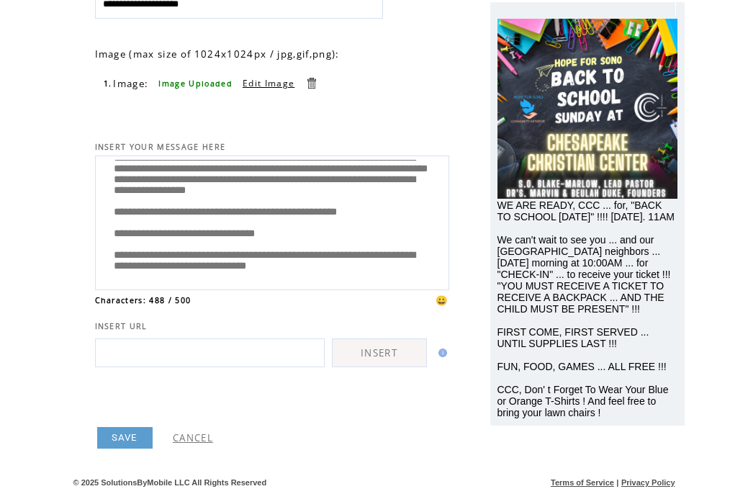  Describe the element at coordinates (161, 147) in the screenshot. I see `span: INSERT YOUR MESSAGE HERE` at that location.